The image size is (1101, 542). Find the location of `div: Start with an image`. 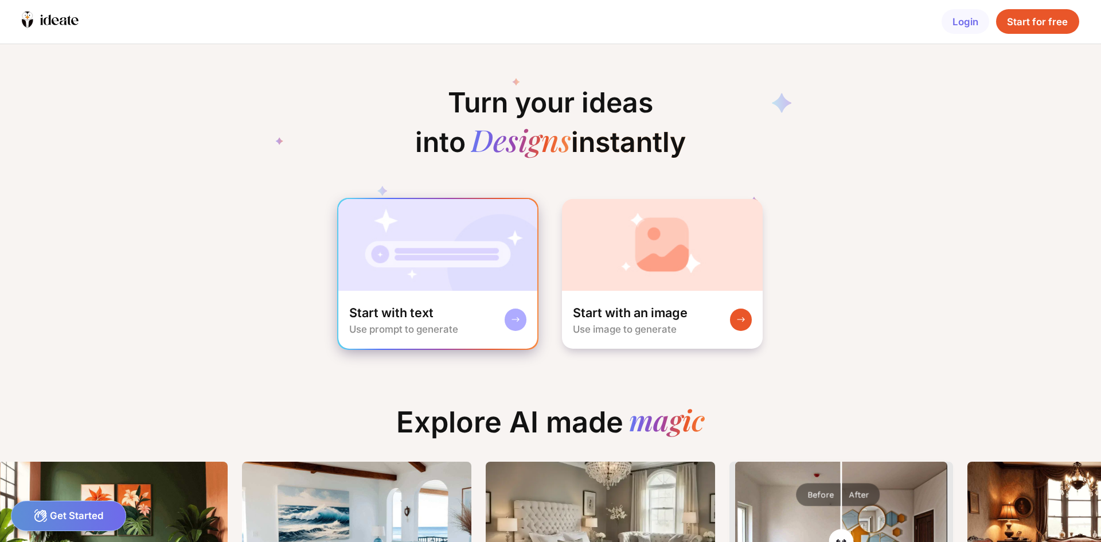

div: Start with an image is located at coordinates (630, 313).